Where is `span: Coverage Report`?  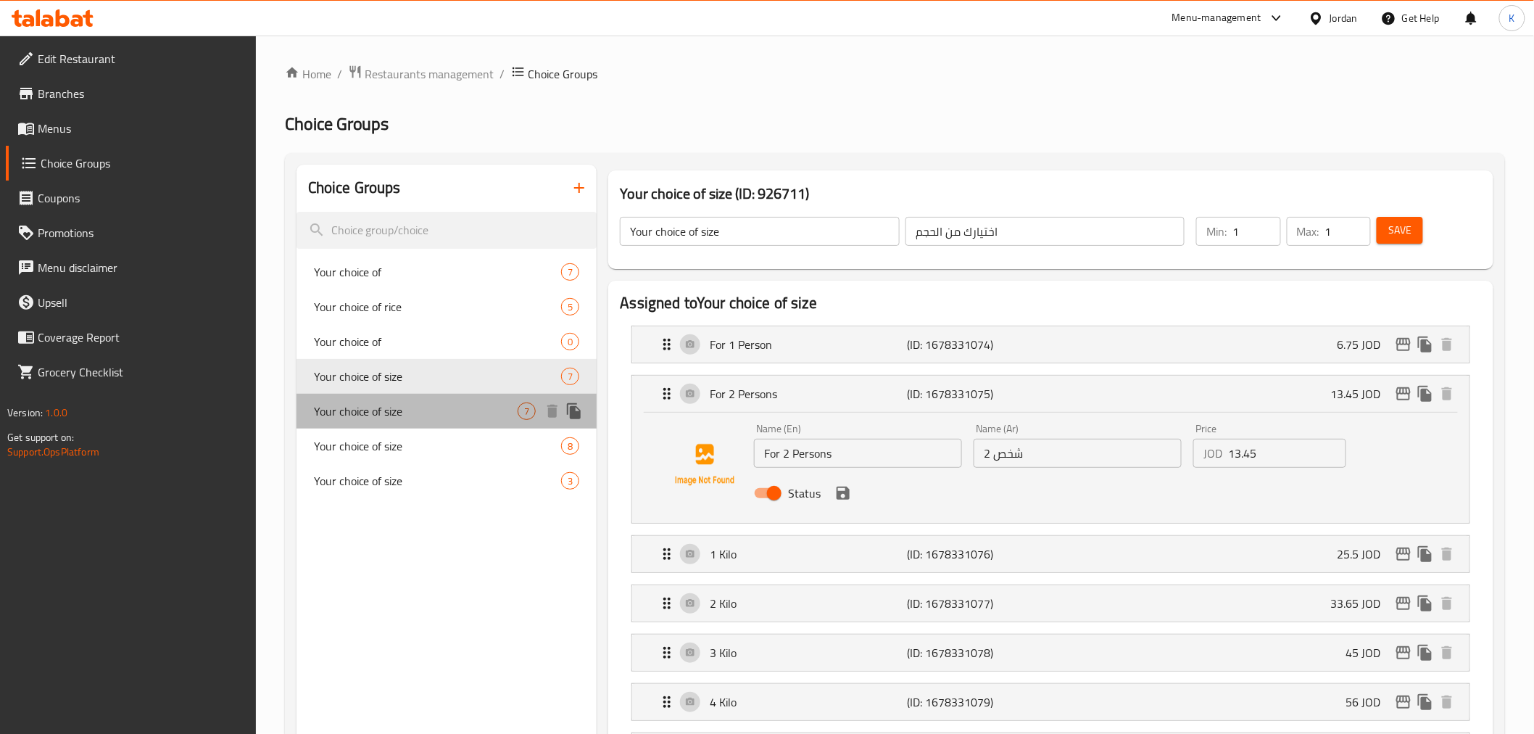
span: Coverage Report is located at coordinates (141, 337).